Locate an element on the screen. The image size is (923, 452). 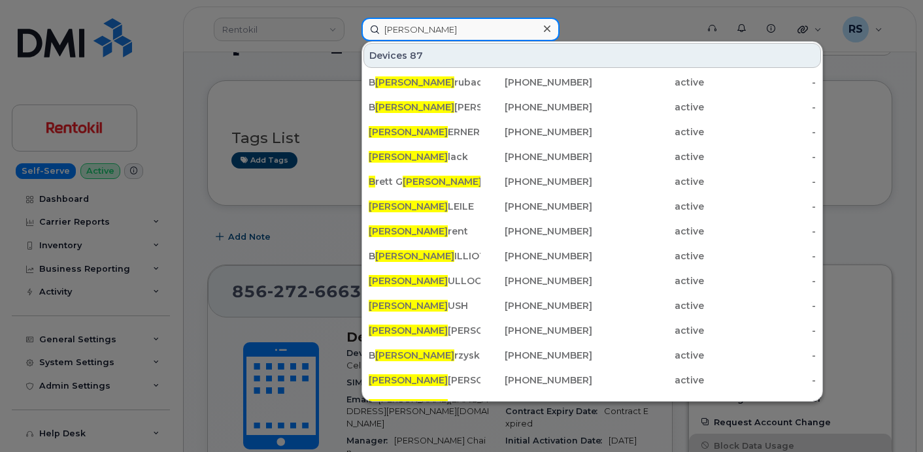
div: lack is located at coordinates (424, 157).